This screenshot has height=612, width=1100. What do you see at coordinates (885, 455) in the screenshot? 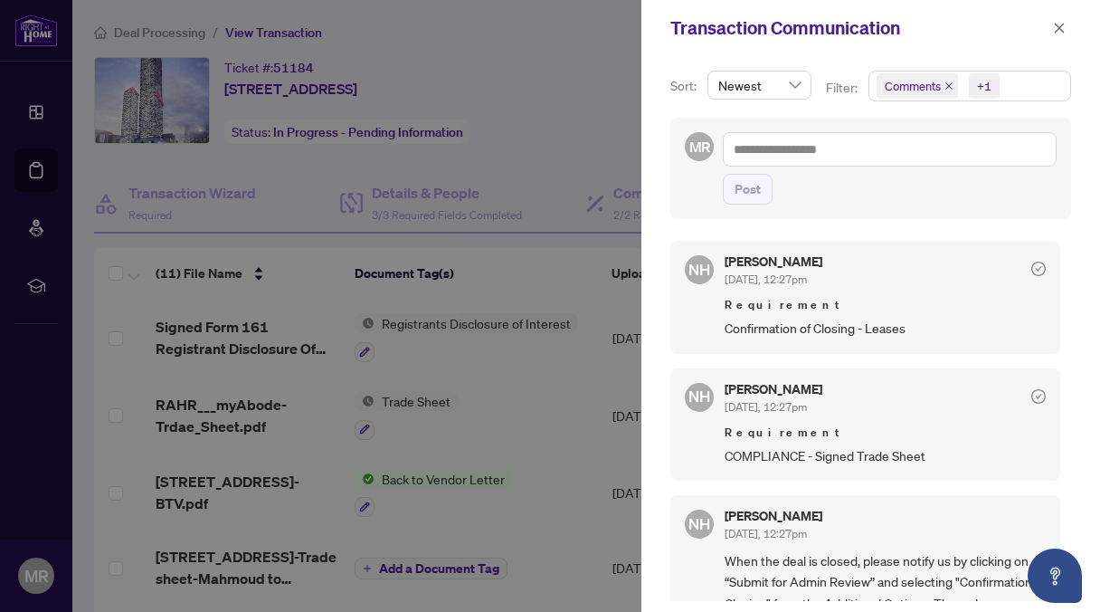
I see `span: COMPLIANCE - Signed Trade Sheet` at bounding box center [885, 455].